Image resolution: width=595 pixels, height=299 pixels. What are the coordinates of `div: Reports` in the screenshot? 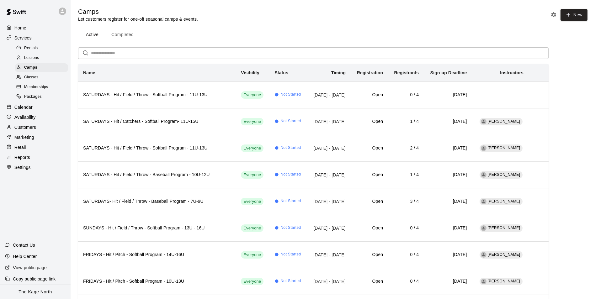 It's located at (35, 158).